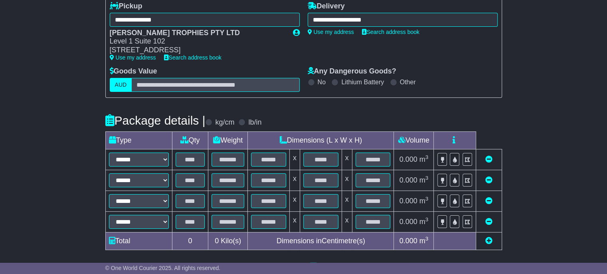 Image resolution: width=607 pixels, height=274 pixels. What do you see at coordinates (126, 6) in the screenshot?
I see `label: Pickup` at bounding box center [126, 6].